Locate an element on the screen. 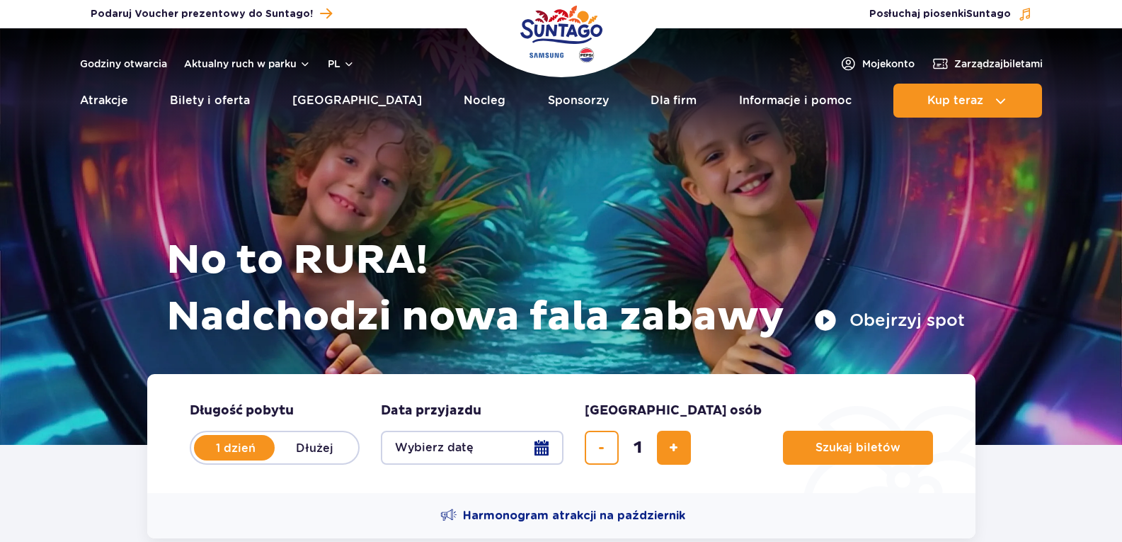  button: pl is located at coordinates (341, 64).